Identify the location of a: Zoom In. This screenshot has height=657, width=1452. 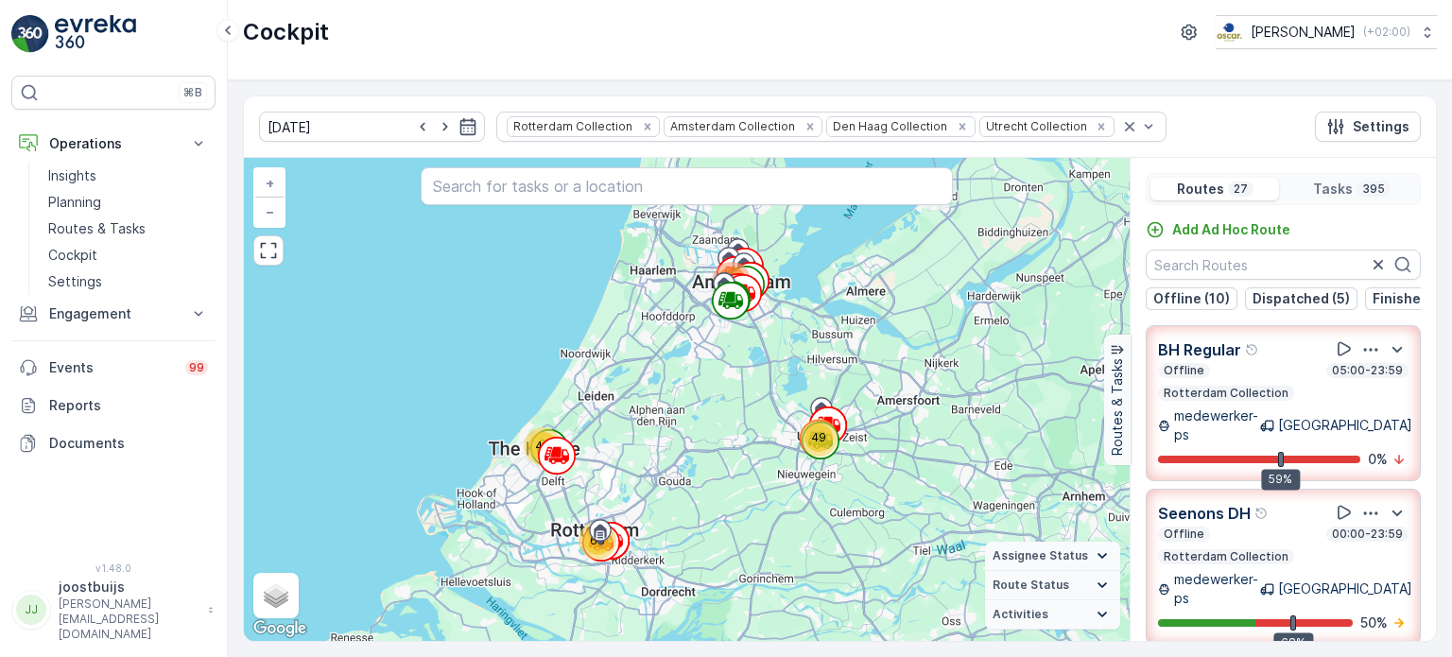
(269, 183).